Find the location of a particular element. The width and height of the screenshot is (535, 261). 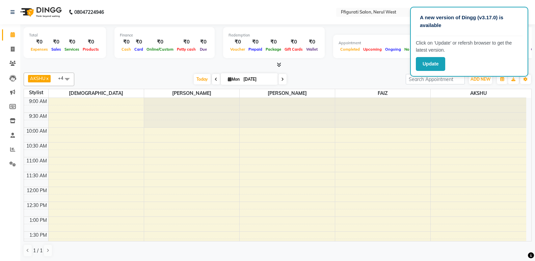

div: 11:00 AM is located at coordinates (36, 161).